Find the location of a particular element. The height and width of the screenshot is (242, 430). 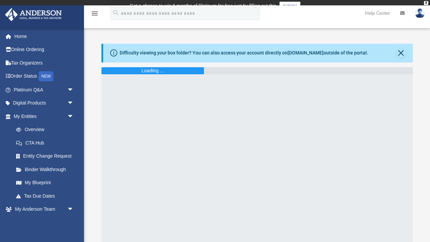

div: Get a chance to win 6 months of Platinum for free just by filling out this is located at coordinates (203, 6).